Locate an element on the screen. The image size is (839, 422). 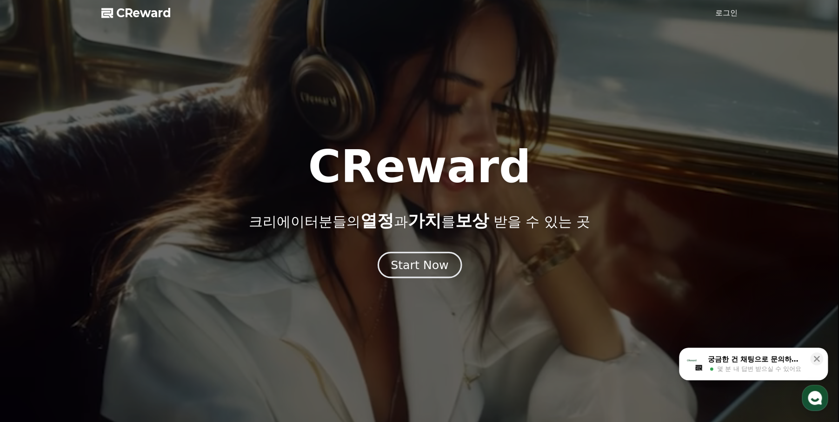
span: 보상 is located at coordinates (472, 220).